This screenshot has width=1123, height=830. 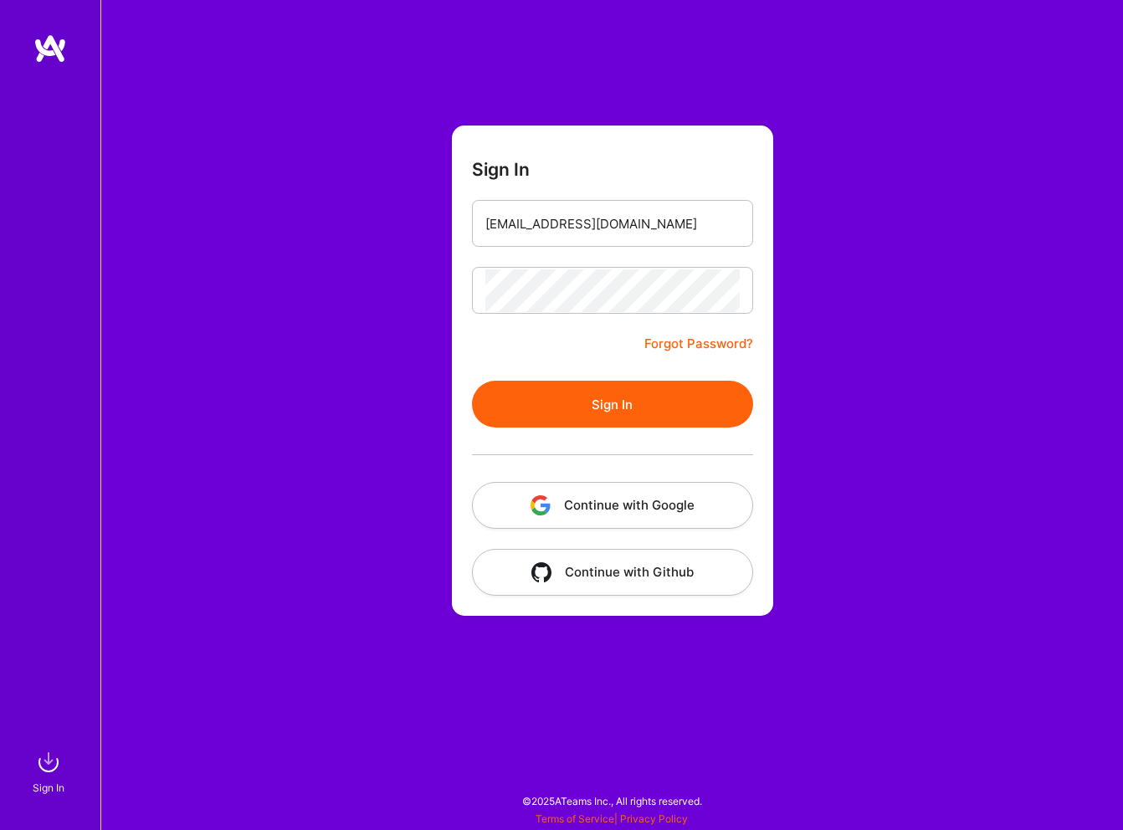 I want to click on a: Privacy Policy, so click(x=654, y=819).